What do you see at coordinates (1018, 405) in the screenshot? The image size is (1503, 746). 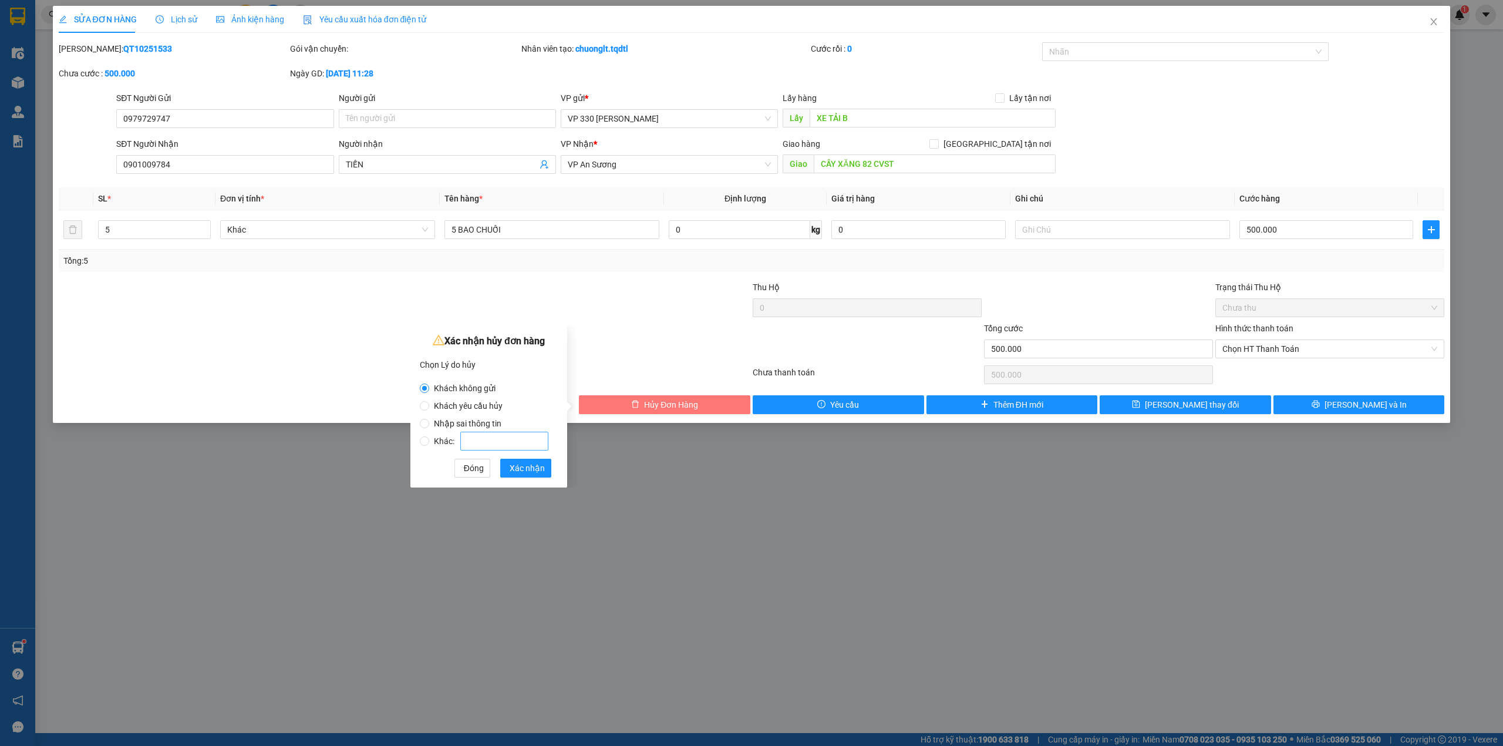 I see `span: Thêm ĐH mới` at bounding box center [1018, 405].